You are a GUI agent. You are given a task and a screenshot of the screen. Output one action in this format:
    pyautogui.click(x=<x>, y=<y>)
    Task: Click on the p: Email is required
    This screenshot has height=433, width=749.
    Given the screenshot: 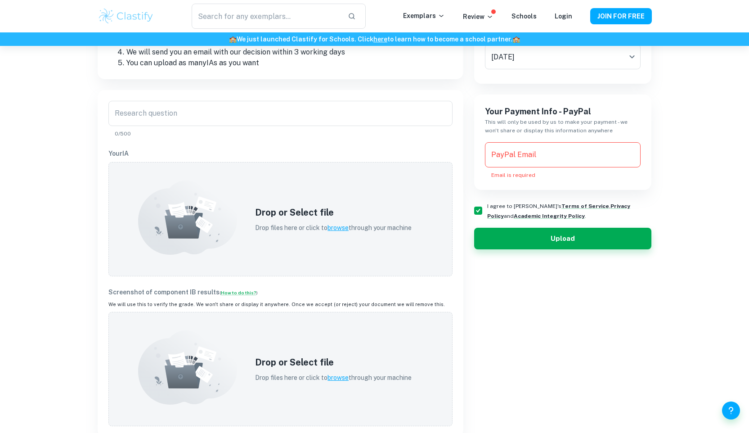 What is the action you would take?
    pyautogui.click(x=563, y=175)
    